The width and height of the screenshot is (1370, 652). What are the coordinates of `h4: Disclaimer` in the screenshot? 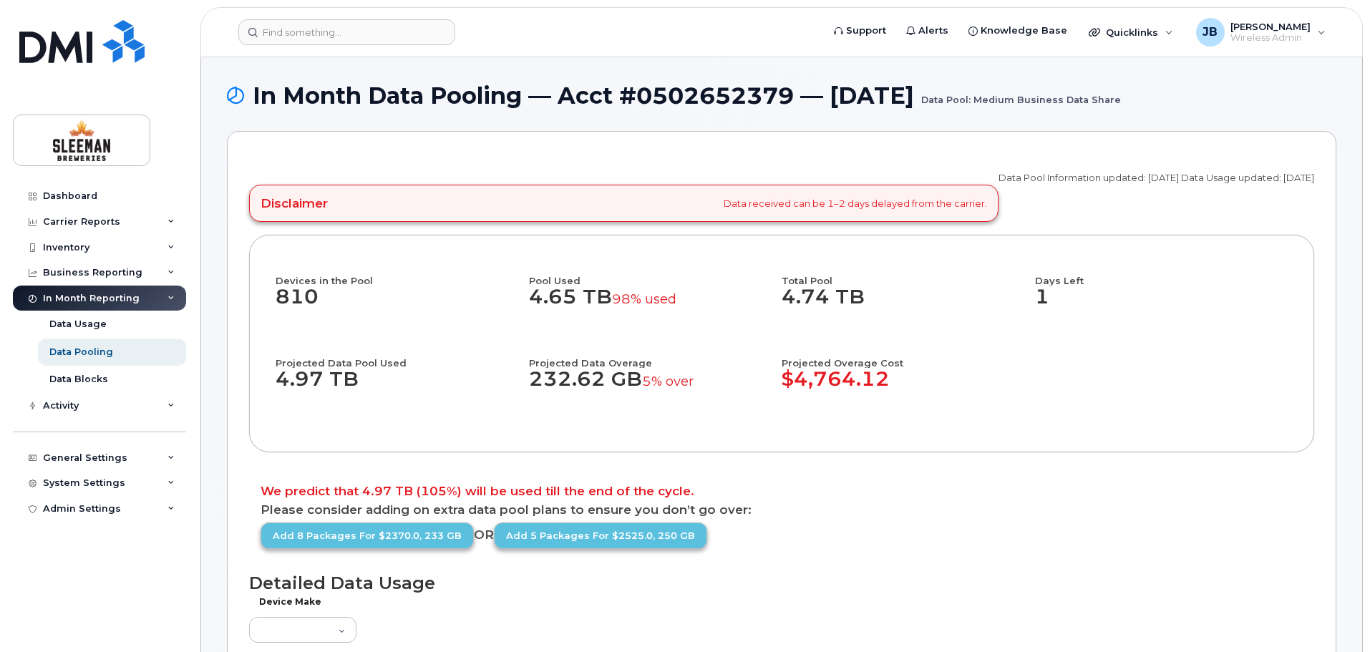 It's located at (294, 203).